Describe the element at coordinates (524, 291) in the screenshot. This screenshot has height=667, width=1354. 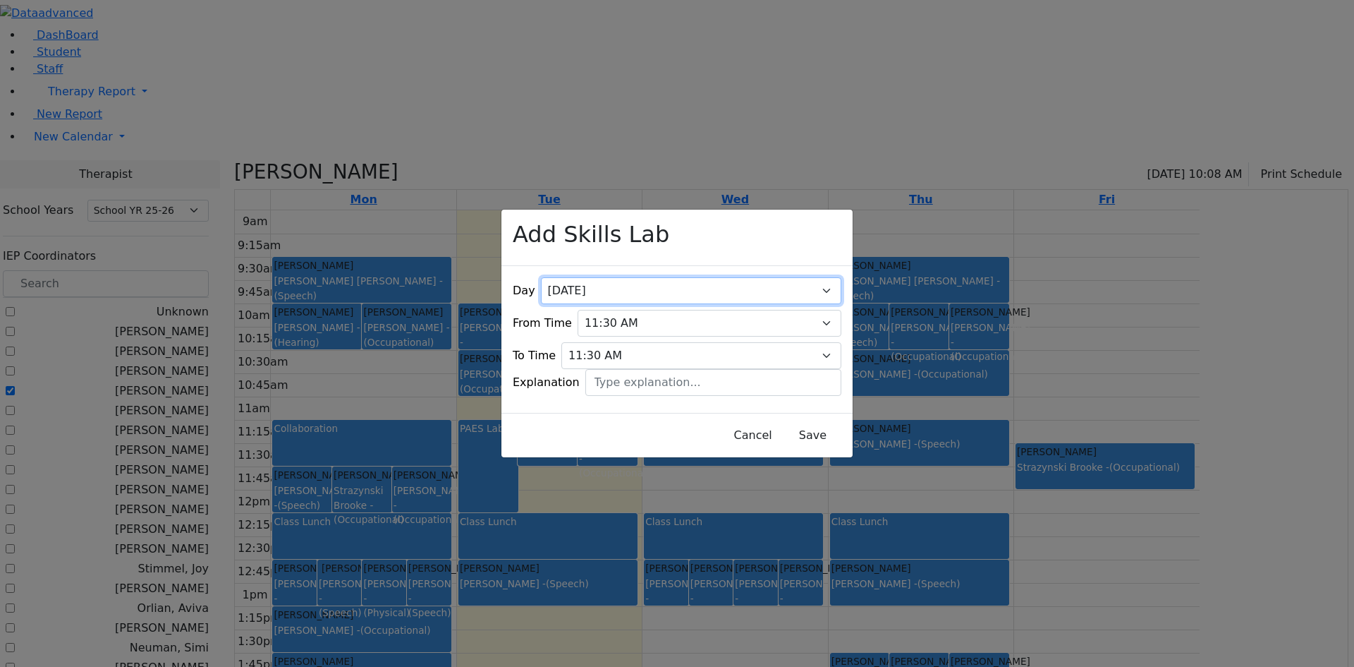
I see `label: Day` at that location.